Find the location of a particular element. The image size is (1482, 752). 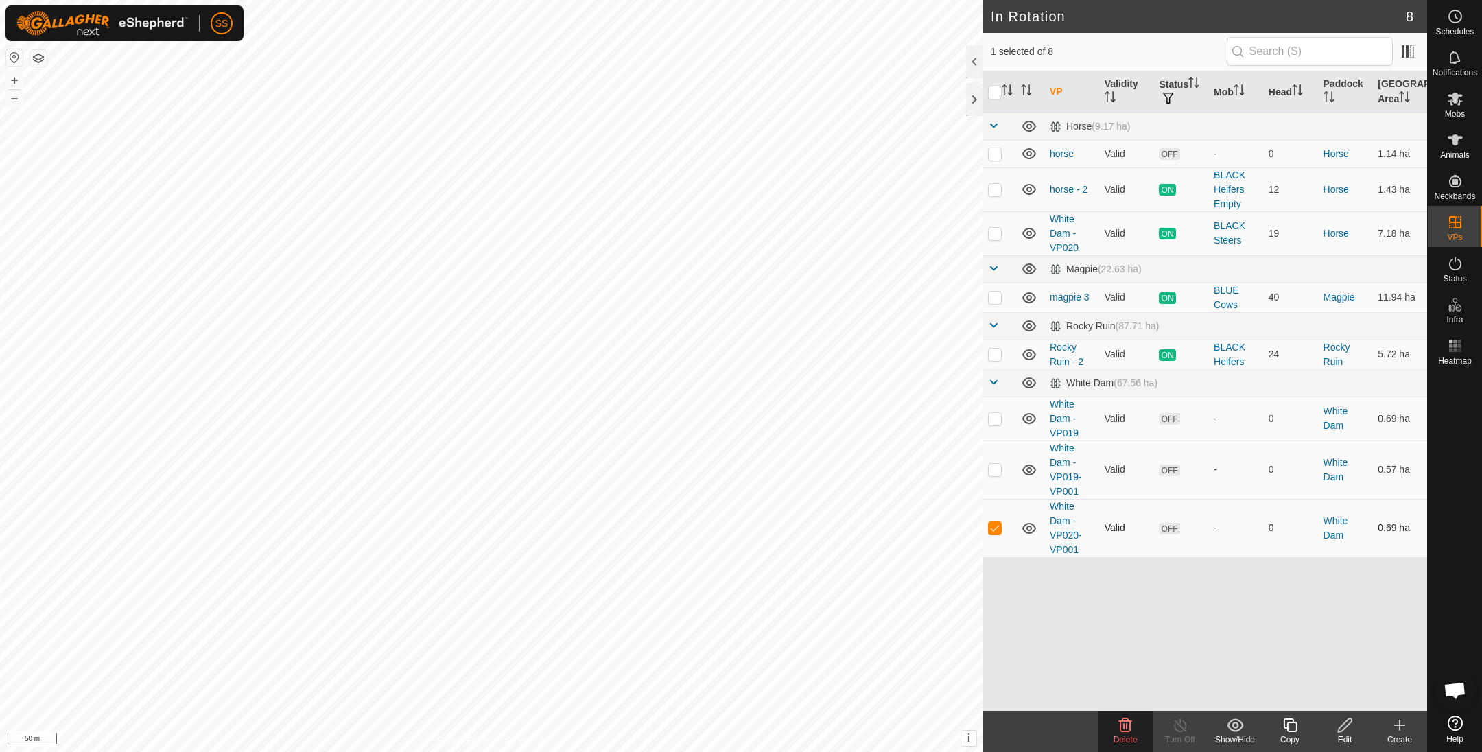

span: 1 selected of 8 is located at coordinates (1109, 51).